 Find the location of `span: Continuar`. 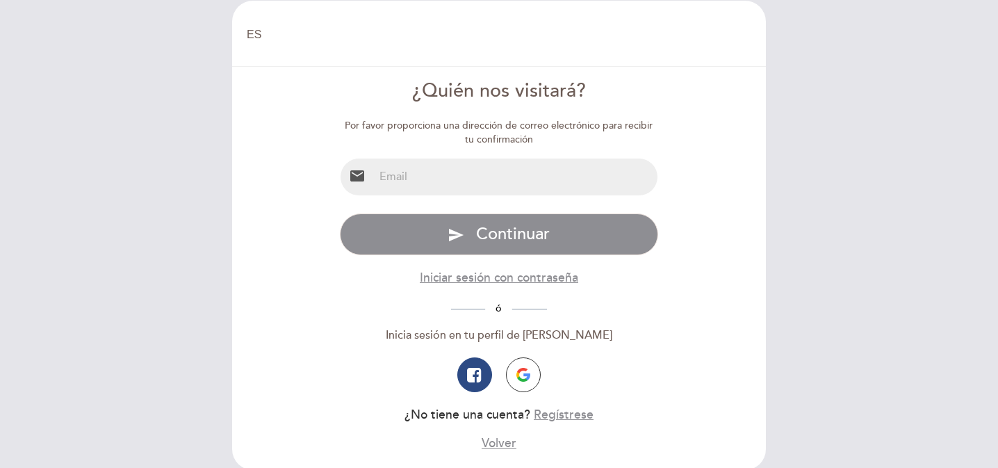

span: Continuar is located at coordinates (513, 233).